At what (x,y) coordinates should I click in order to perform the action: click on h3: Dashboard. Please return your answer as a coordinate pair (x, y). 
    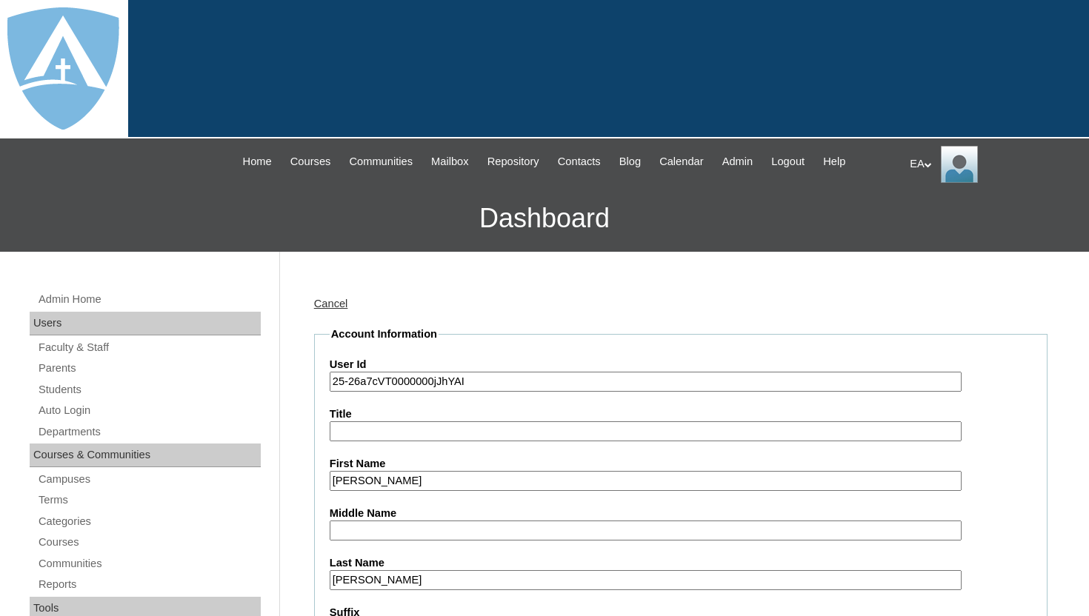
    Looking at the image, I should click on (544, 219).